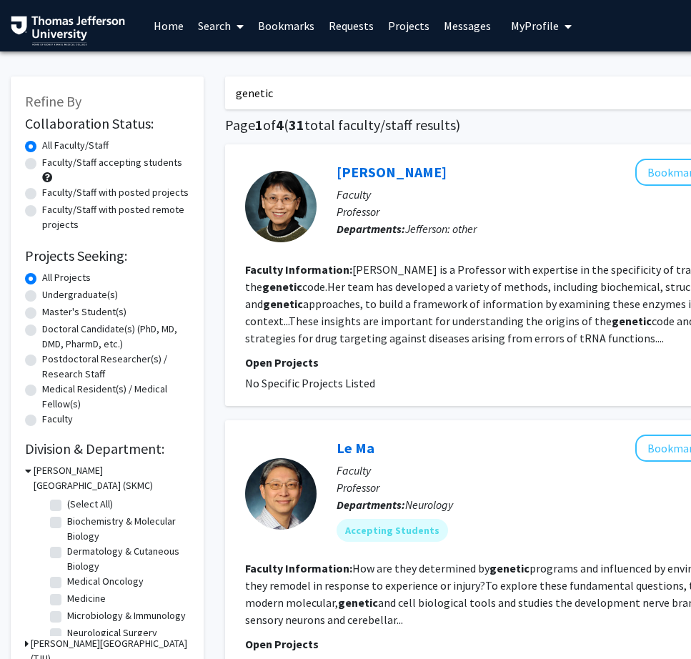 The width and height of the screenshot is (691, 659). I want to click on a: Projects, so click(409, 26).